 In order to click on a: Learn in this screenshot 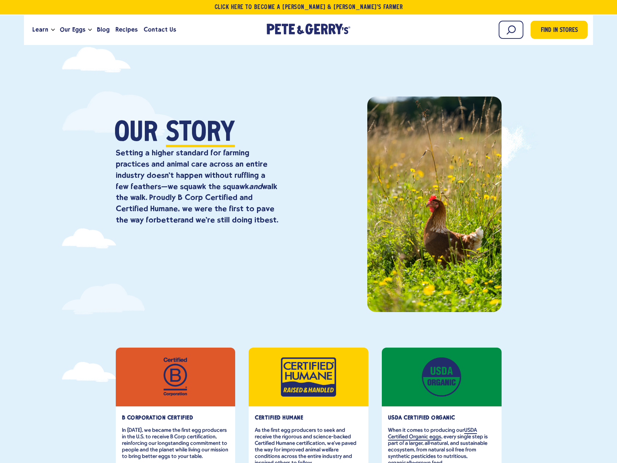, I will do `click(40, 30)`.